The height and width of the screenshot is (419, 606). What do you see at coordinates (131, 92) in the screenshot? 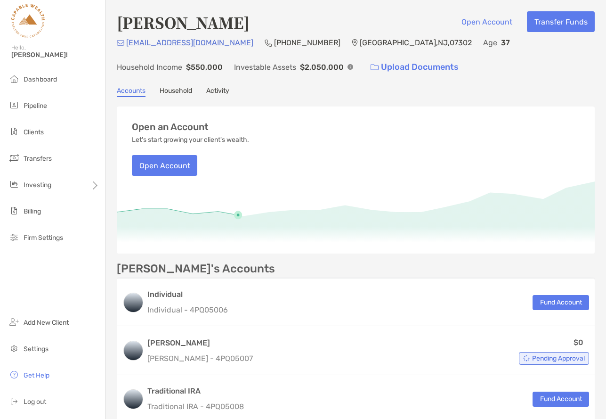
I see `a: Accounts` at bounding box center [131, 92].